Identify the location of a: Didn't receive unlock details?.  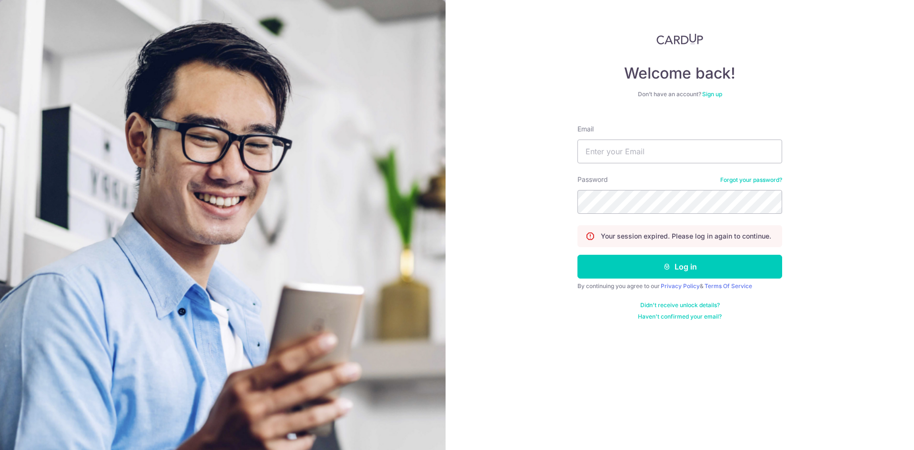
(680, 305).